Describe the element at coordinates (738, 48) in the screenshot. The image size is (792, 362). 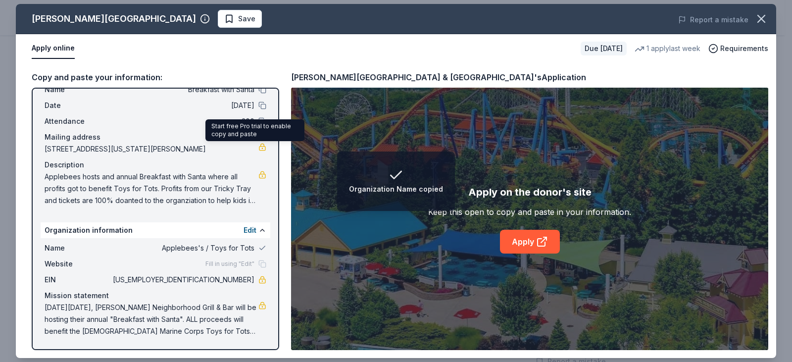
I see `button: Requirements` at that location.